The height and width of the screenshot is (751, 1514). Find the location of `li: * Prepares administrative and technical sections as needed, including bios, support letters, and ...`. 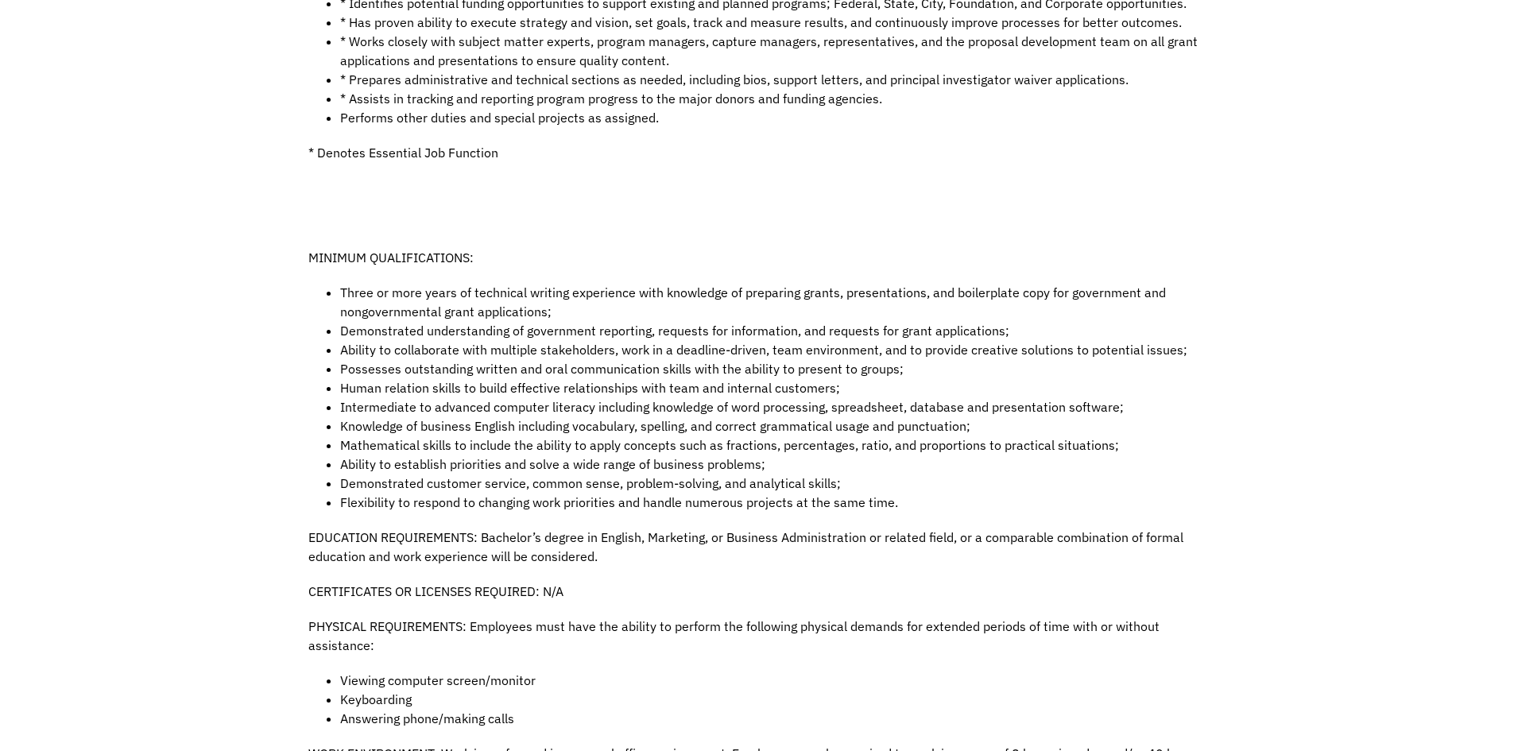

li: * Prepares administrative and technical sections as needed, including bios, support letters, and ... is located at coordinates (773, 79).